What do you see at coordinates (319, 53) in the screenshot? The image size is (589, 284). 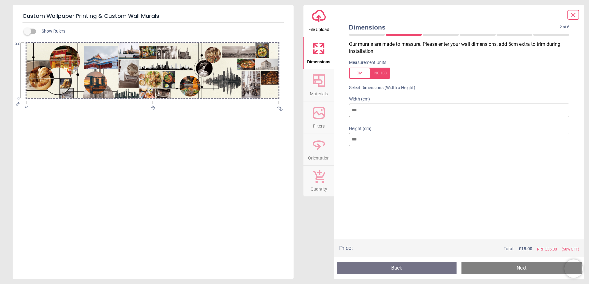 I see `button: Dimensions` at bounding box center [319, 53].